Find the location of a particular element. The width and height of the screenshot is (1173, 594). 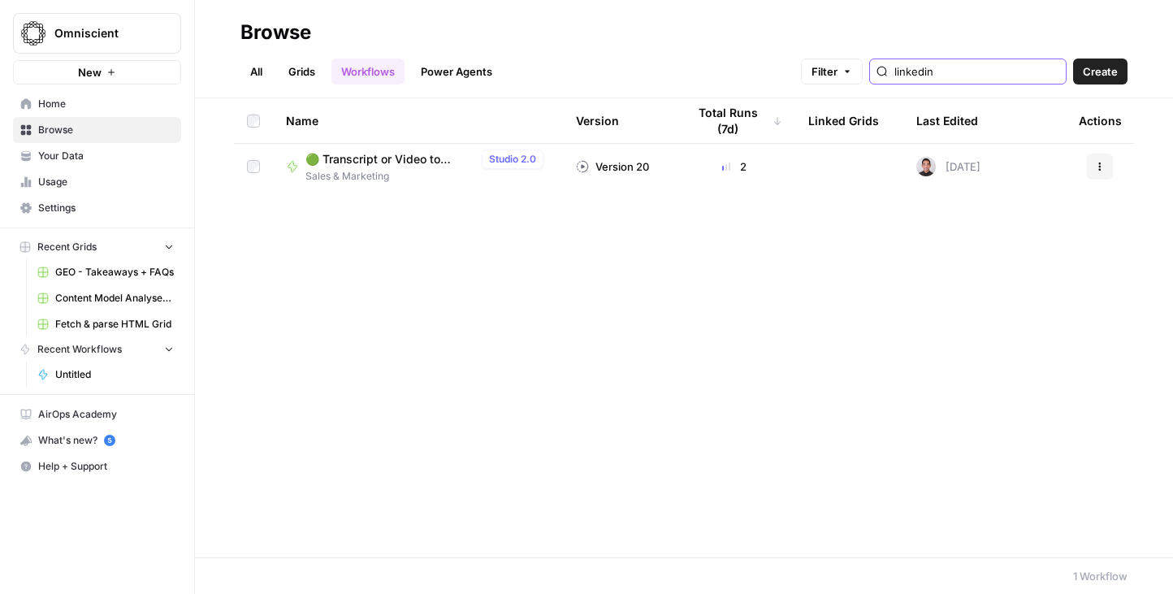

a: Home is located at coordinates (97, 104).